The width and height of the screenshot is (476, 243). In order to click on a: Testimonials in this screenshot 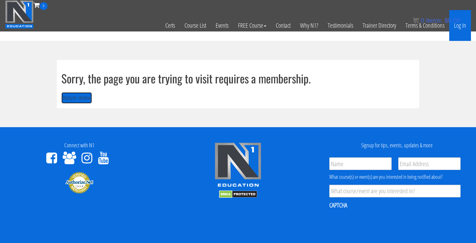, I will do `click(340, 25)`.